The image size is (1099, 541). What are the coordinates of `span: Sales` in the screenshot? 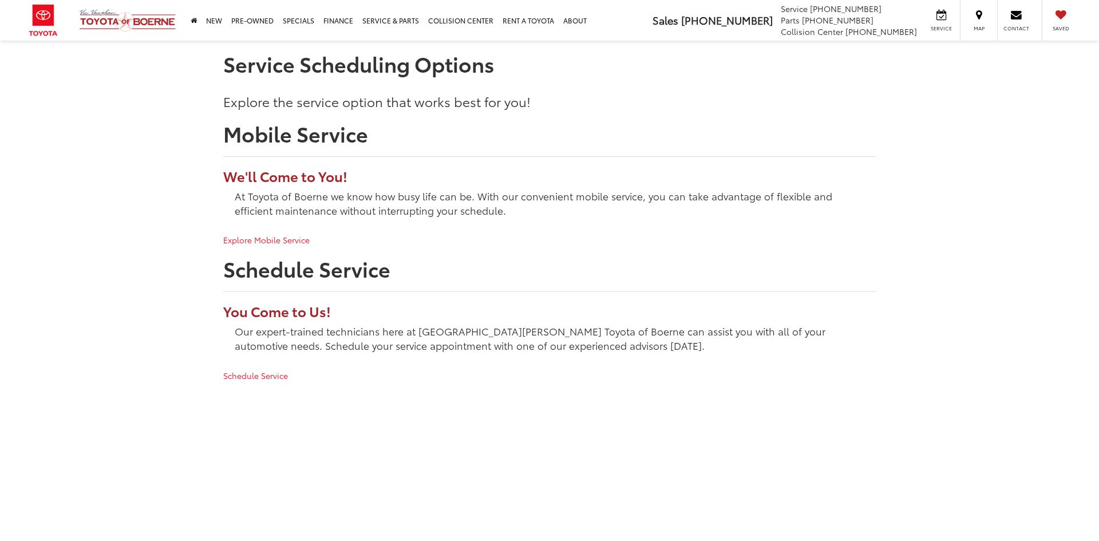 It's located at (665, 20).